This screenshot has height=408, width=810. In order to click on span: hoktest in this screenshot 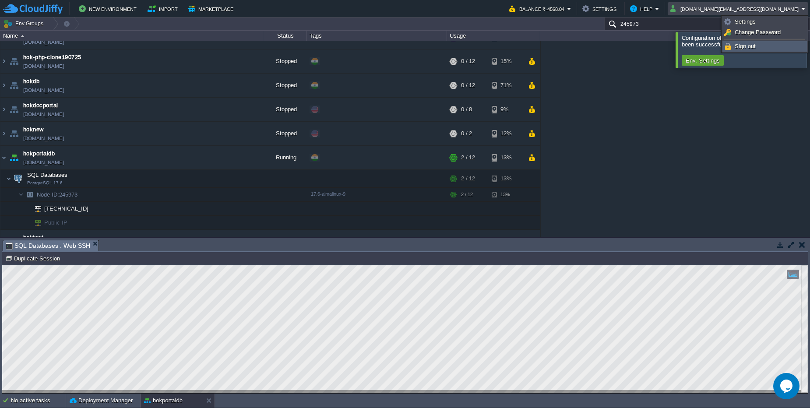, I will do `click(33, 238)`.